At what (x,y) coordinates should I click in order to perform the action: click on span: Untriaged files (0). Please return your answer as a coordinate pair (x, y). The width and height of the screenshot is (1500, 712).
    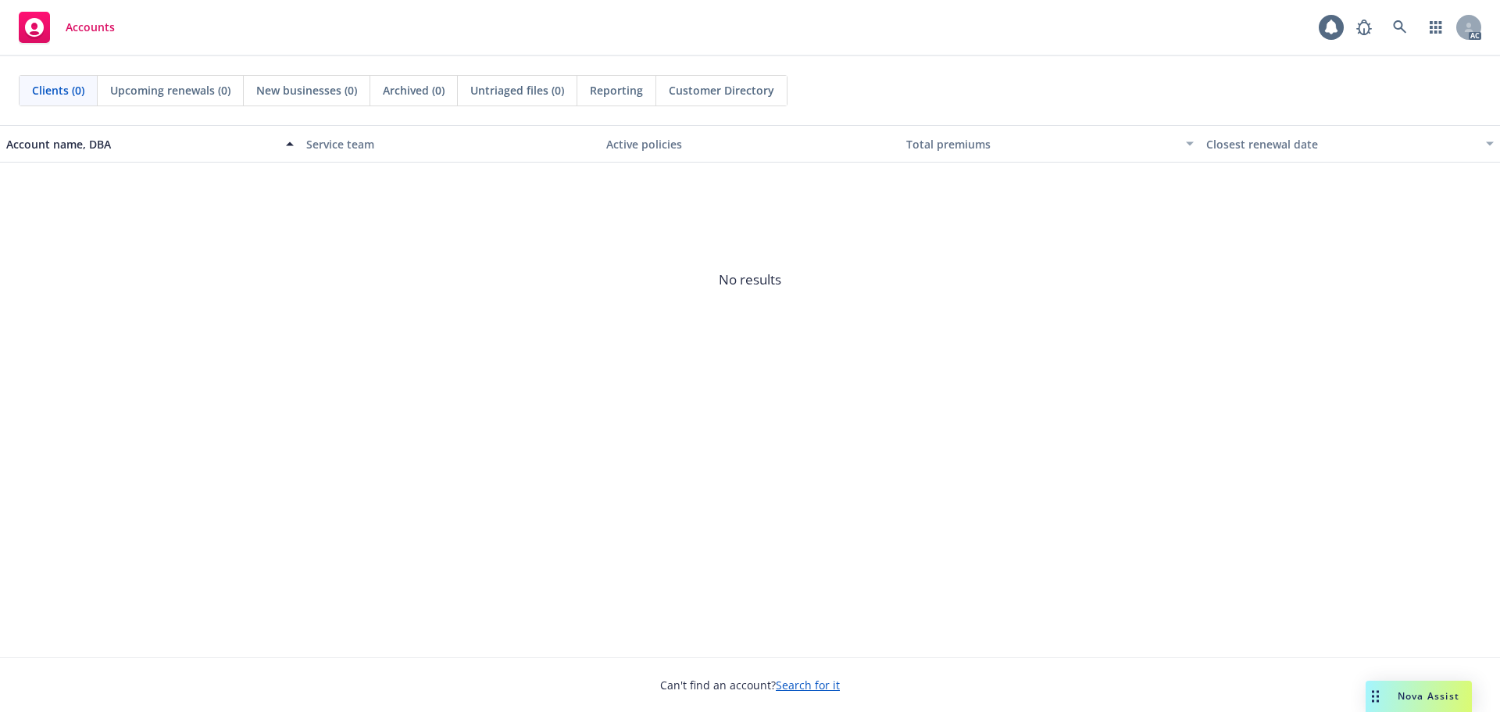
    Looking at the image, I should click on (517, 90).